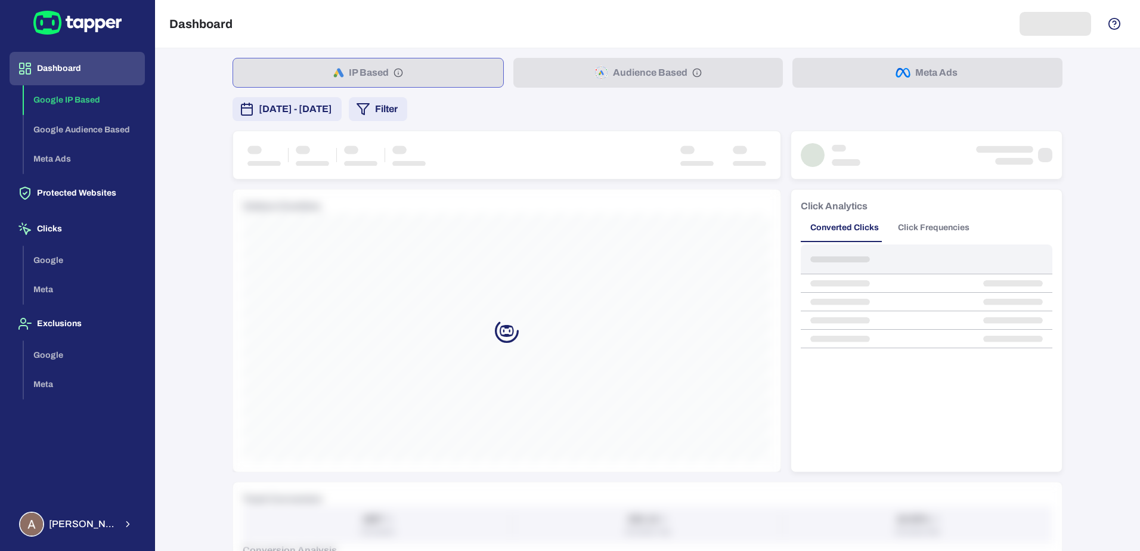 This screenshot has width=1140, height=551. I want to click on button: Clicks, so click(77, 229).